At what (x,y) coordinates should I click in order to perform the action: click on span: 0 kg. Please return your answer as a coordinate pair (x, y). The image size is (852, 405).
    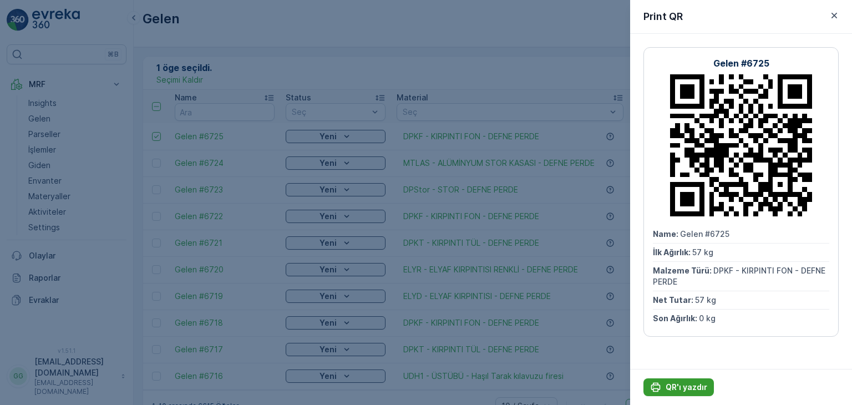
    Looking at the image, I should click on (708, 318).